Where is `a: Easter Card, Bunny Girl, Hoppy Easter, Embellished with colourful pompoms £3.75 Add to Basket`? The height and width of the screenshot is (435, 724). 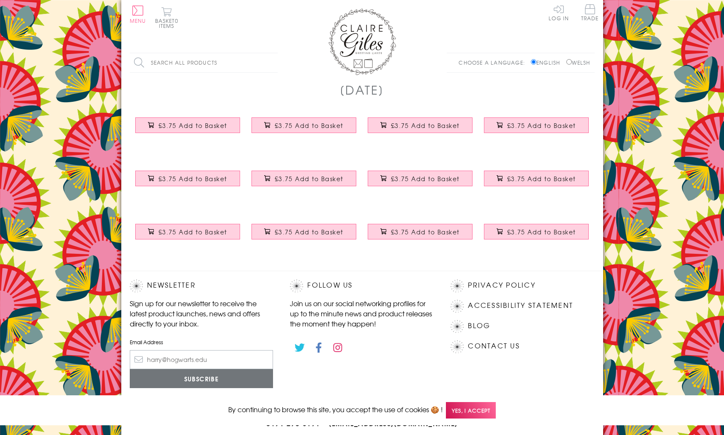 a: Easter Card, Bunny Girl, Hoppy Easter, Embellished with colourful pompoms £3.75 Add to Basket is located at coordinates (188, 183).